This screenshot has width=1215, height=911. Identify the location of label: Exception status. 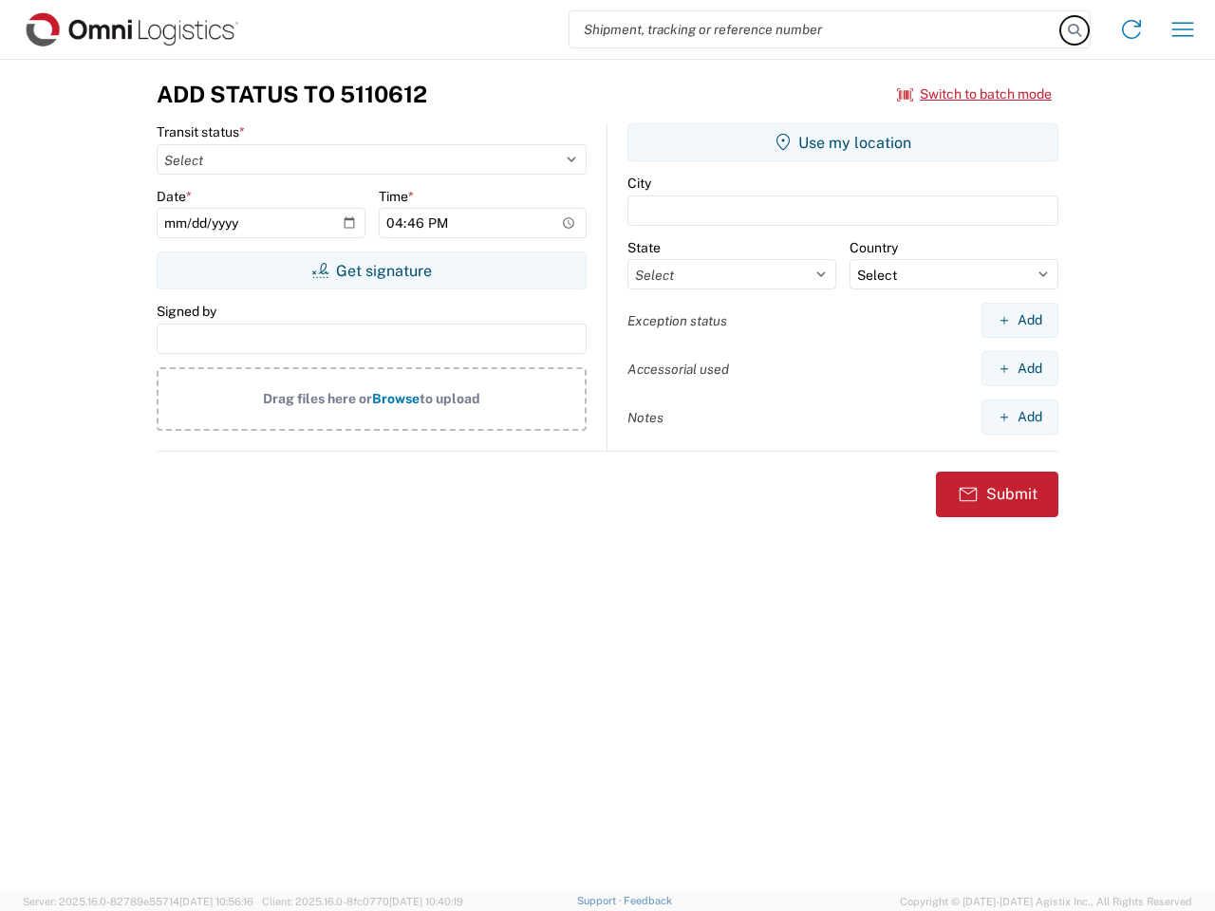
(677, 321).